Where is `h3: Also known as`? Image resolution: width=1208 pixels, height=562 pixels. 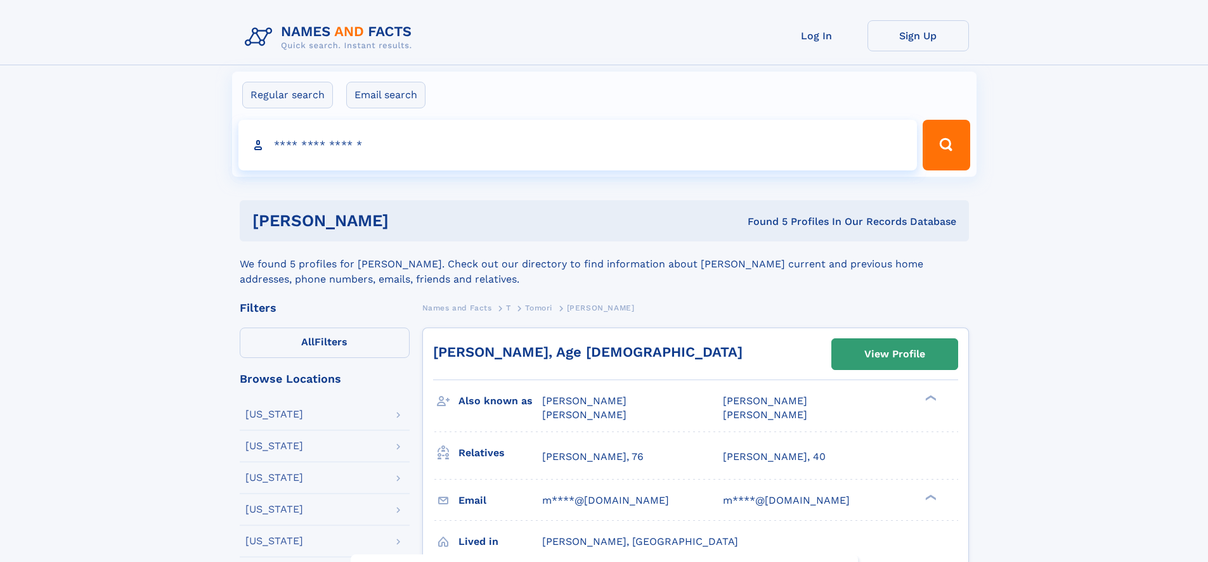
h3: Also known as is located at coordinates (500, 401).